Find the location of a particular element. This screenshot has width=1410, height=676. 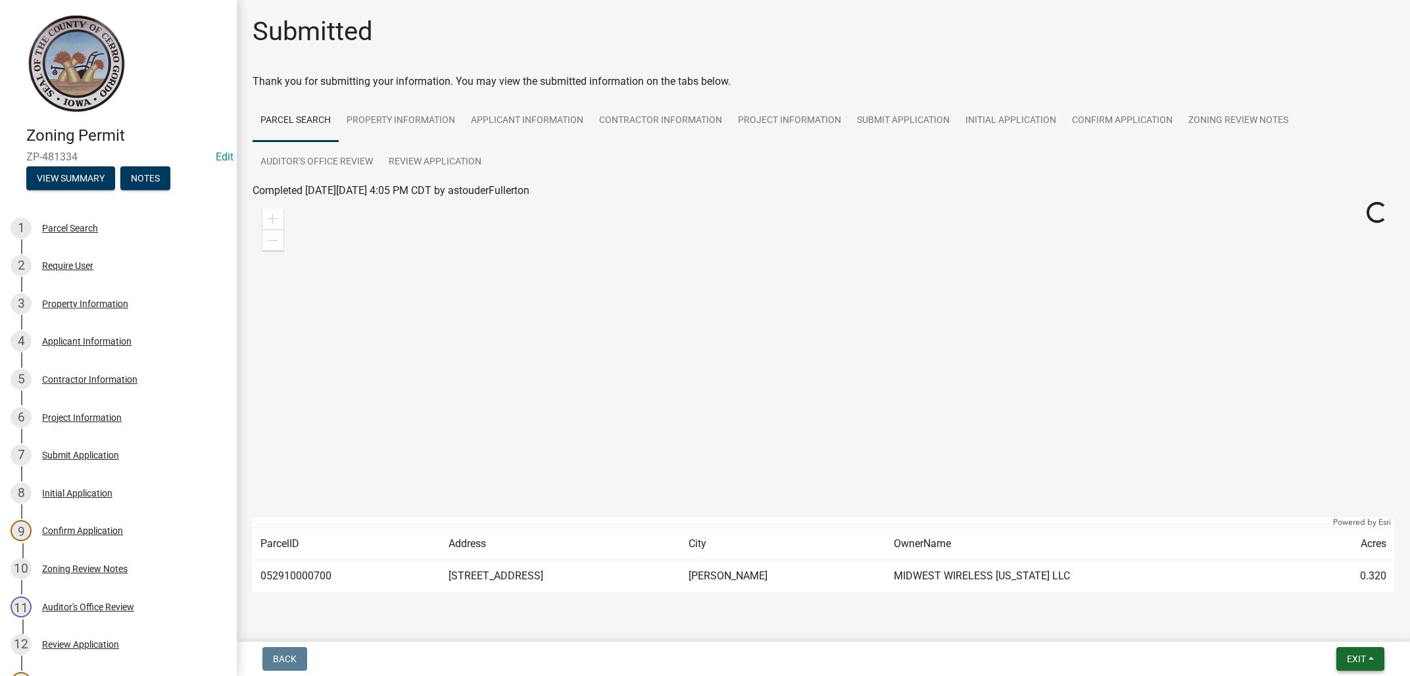

div: 7 is located at coordinates (21, 455).